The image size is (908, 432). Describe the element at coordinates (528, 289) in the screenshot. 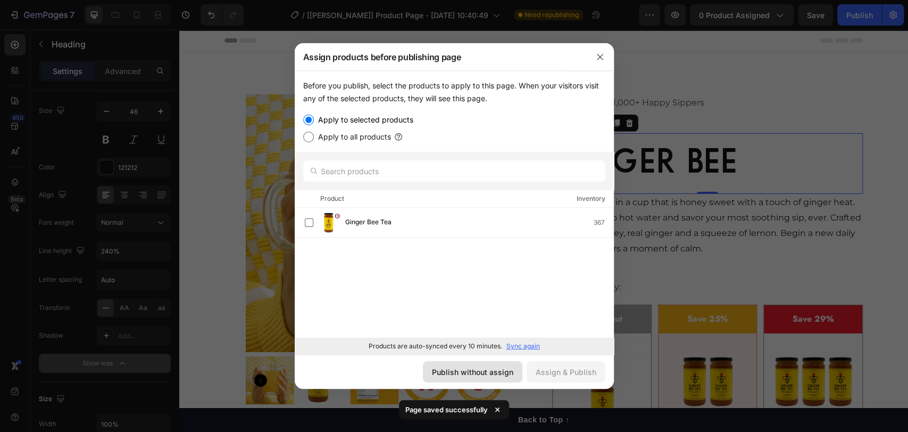

I see `pre: Save 25%` at that location.